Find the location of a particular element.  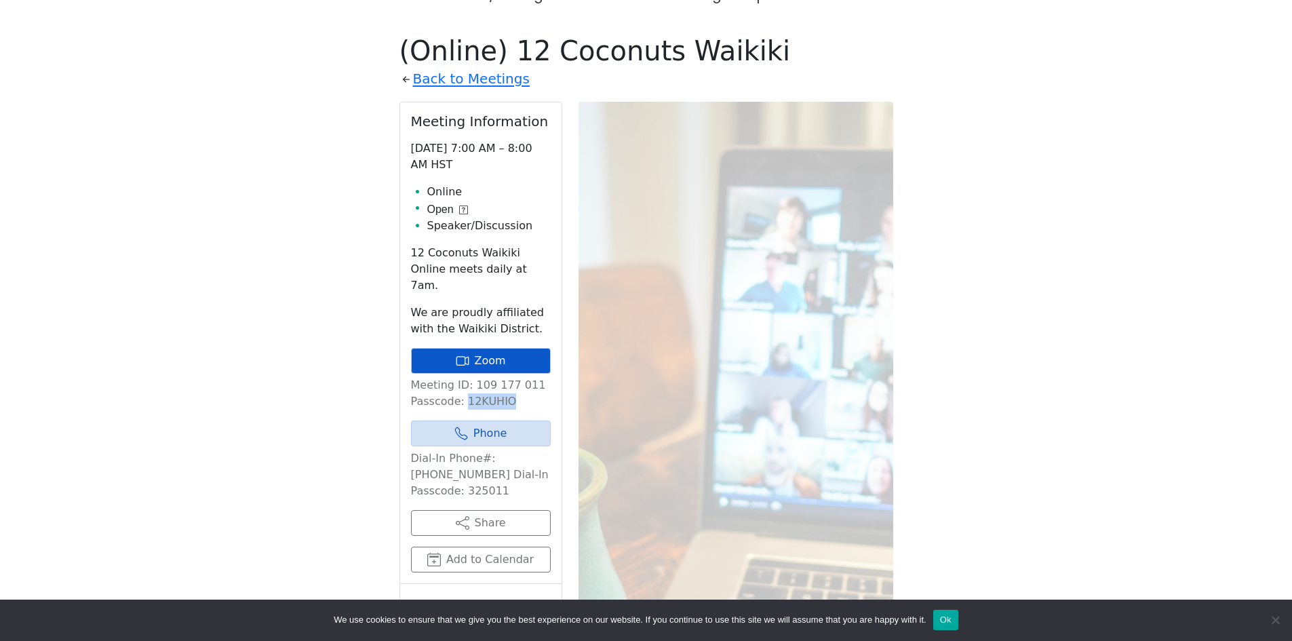

h2: Meeting Information is located at coordinates (481, 121).